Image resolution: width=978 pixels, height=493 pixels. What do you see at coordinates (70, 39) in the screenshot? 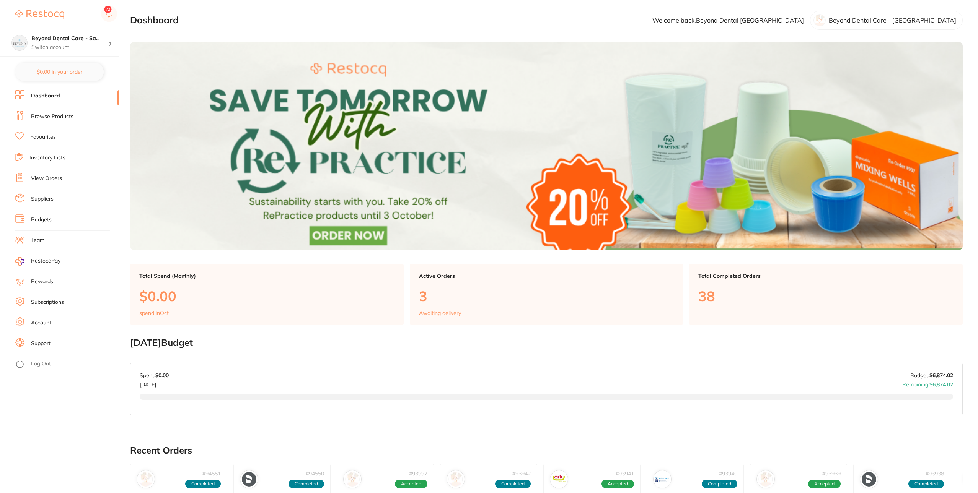
I see `h4: Beyond Dental Care - Sandstone Point` at bounding box center [70, 39].